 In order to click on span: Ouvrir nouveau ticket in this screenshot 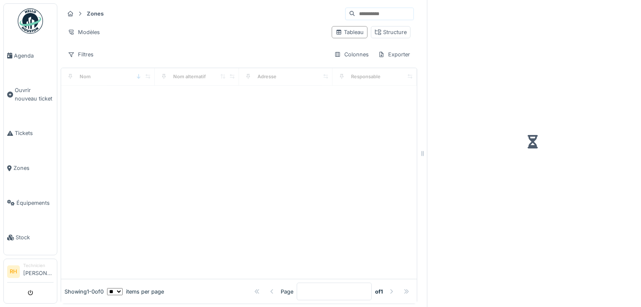, I will do `click(34, 94)`.